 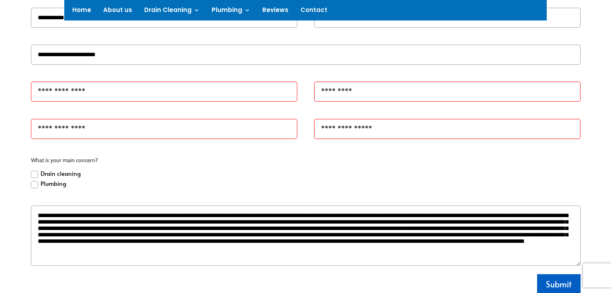 What do you see at coordinates (82, 12) in the screenshot?
I see `a: Home` at bounding box center [82, 12].